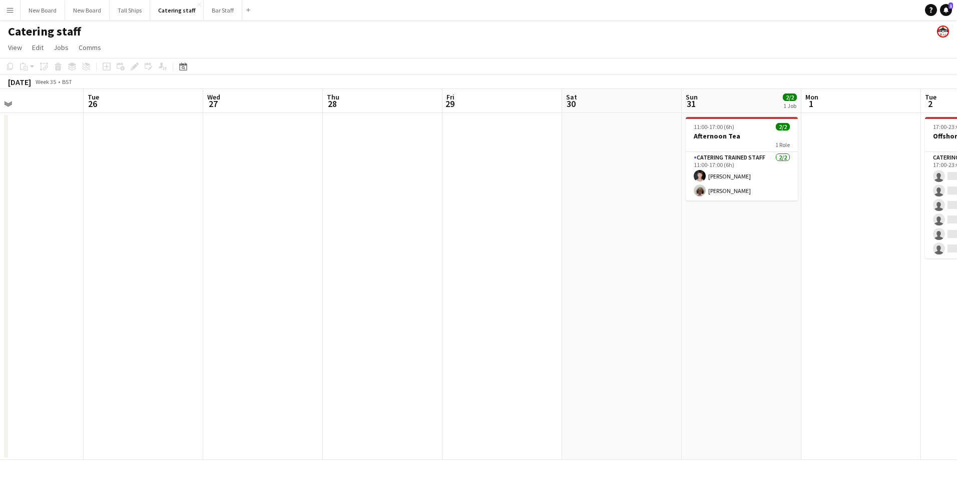 The height and width of the screenshot is (477, 957). What do you see at coordinates (38, 48) in the screenshot?
I see `a: Edit` at bounding box center [38, 48].